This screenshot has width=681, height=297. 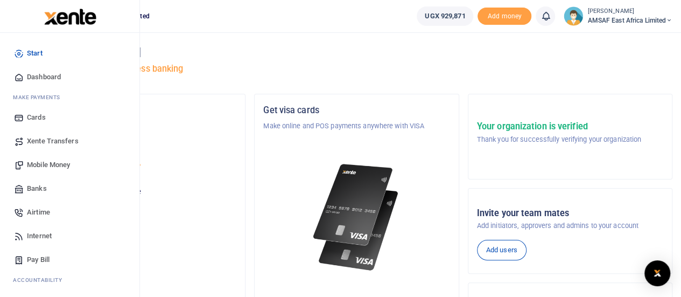 I want to click on p: Add initiators, approvers and admins to your account, so click(x=570, y=226).